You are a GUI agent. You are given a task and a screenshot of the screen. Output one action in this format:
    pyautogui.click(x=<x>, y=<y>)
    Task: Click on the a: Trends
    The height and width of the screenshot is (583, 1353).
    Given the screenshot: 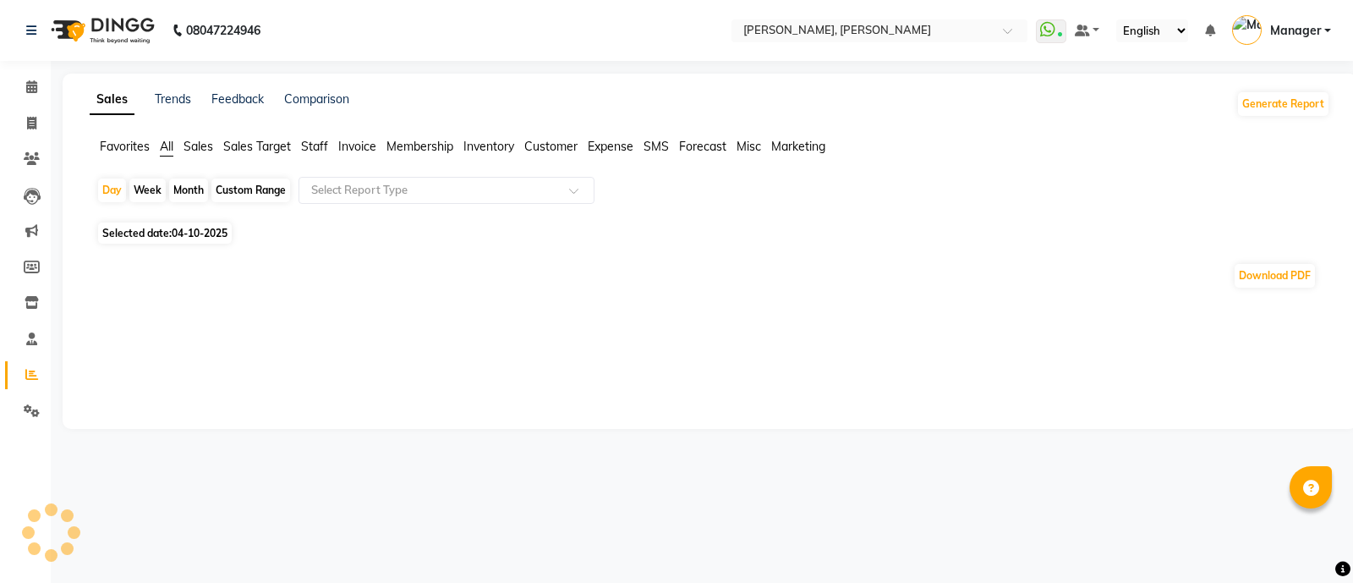 What is the action you would take?
    pyautogui.click(x=173, y=99)
    